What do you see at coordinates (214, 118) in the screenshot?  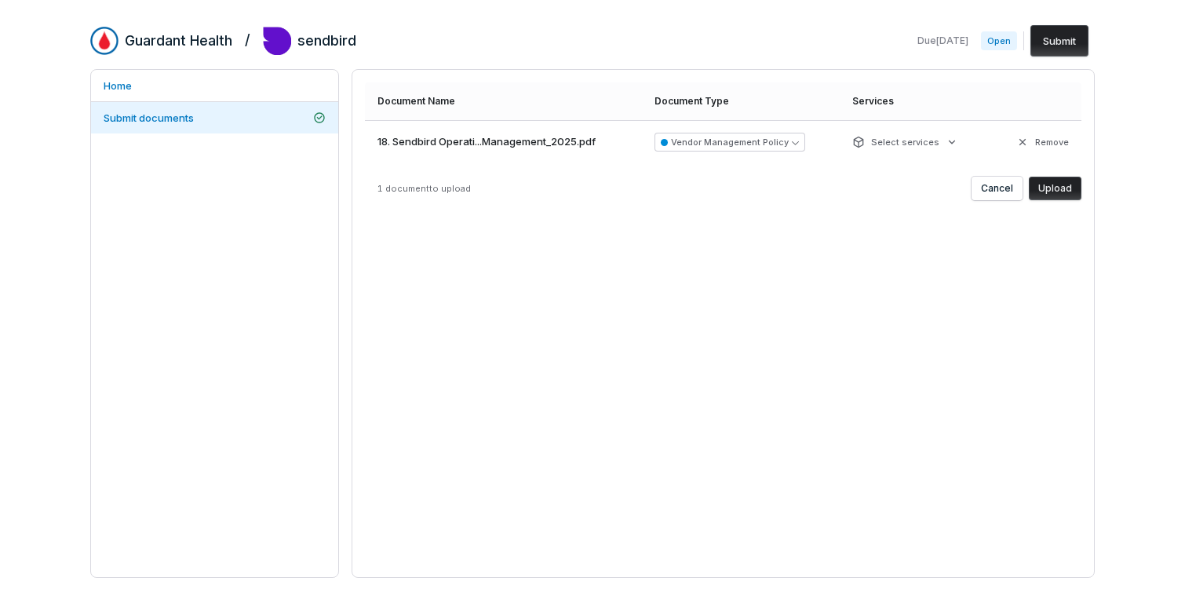 I see `a: Submit documents` at bounding box center [214, 118].